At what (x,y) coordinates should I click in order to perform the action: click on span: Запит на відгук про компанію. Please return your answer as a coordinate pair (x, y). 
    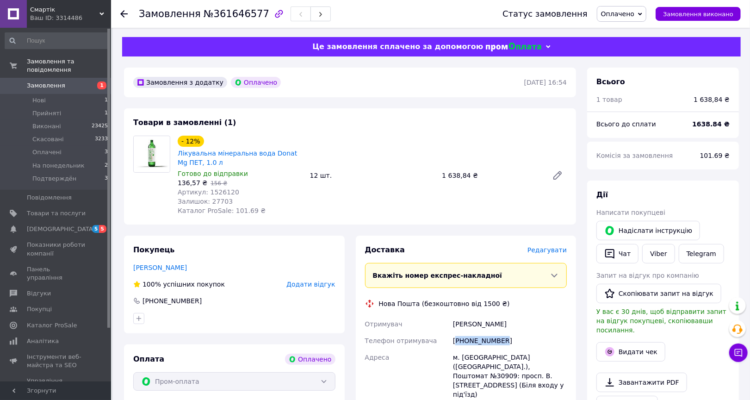
    Looking at the image, I should click on (647, 275).